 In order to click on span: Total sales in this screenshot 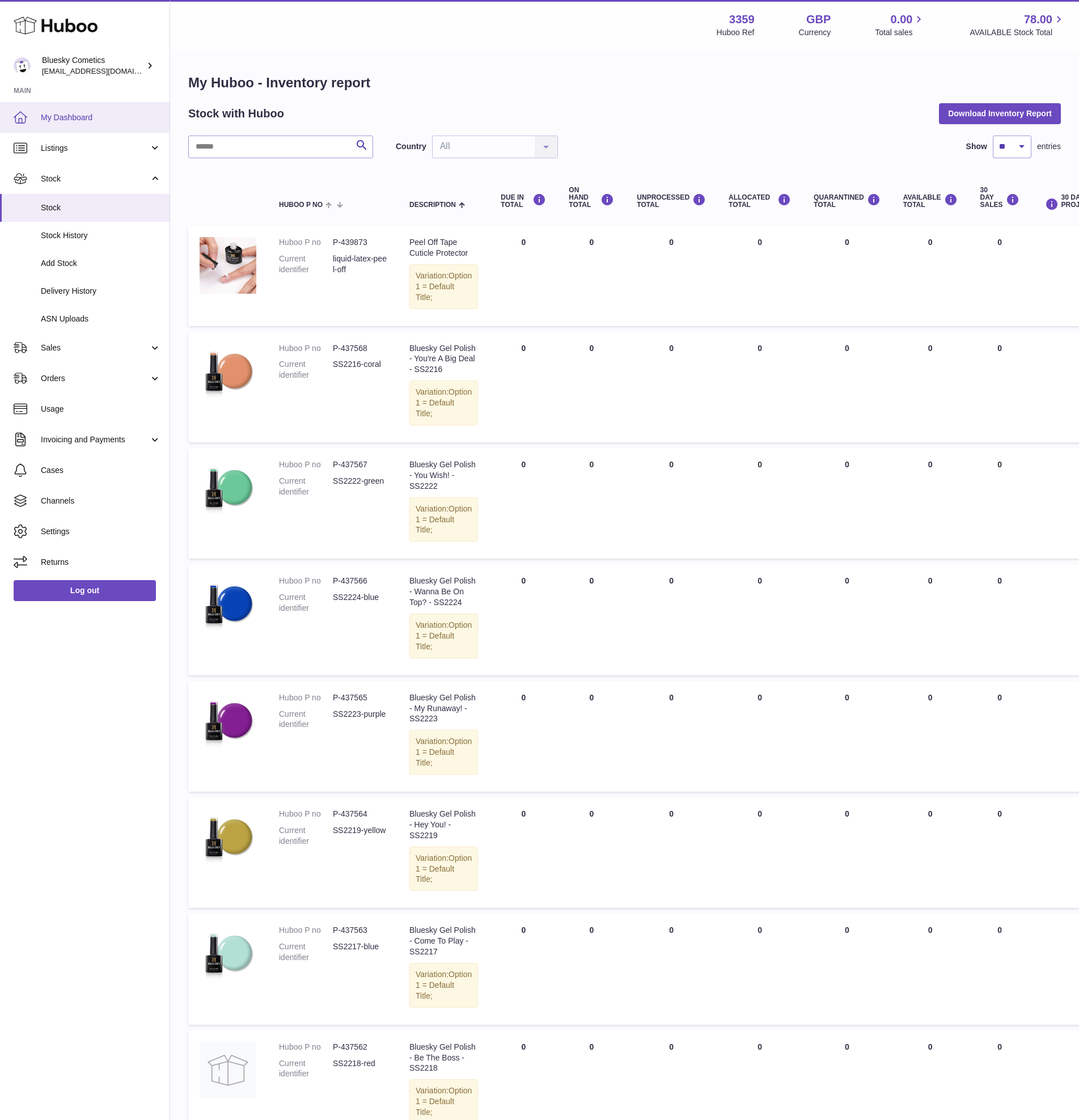, I will do `click(900, 32)`.